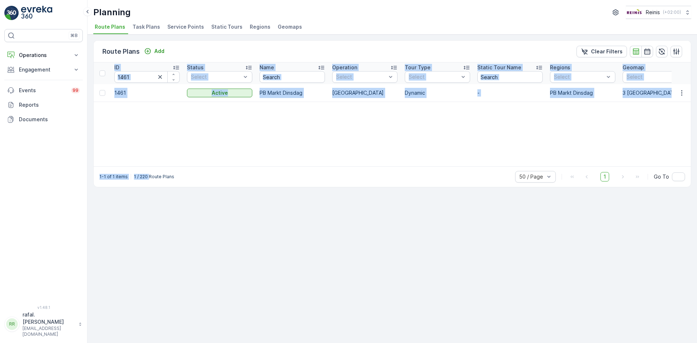 Image resolution: width=697 pixels, height=343 pixels. I want to click on p: Operation, so click(345, 68).